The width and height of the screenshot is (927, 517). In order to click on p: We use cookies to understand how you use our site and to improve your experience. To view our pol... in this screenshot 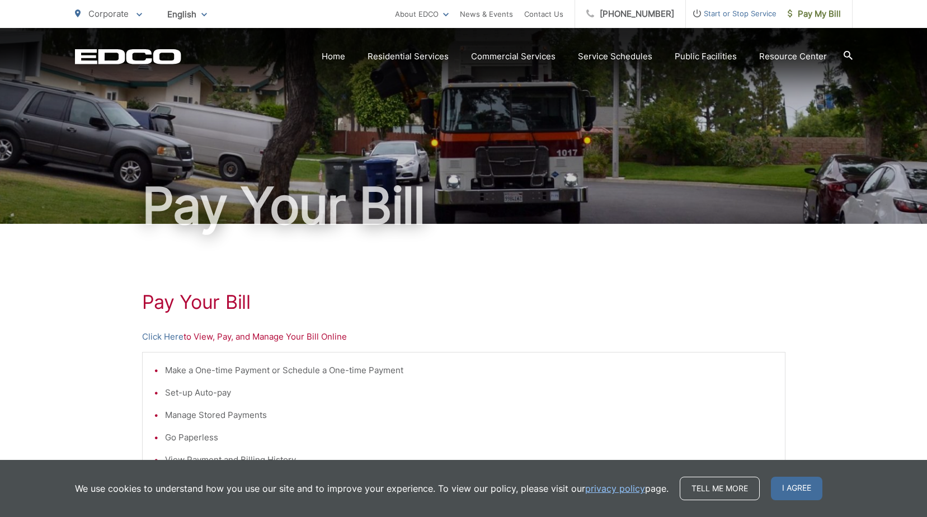, I will do `click(372, 489)`.